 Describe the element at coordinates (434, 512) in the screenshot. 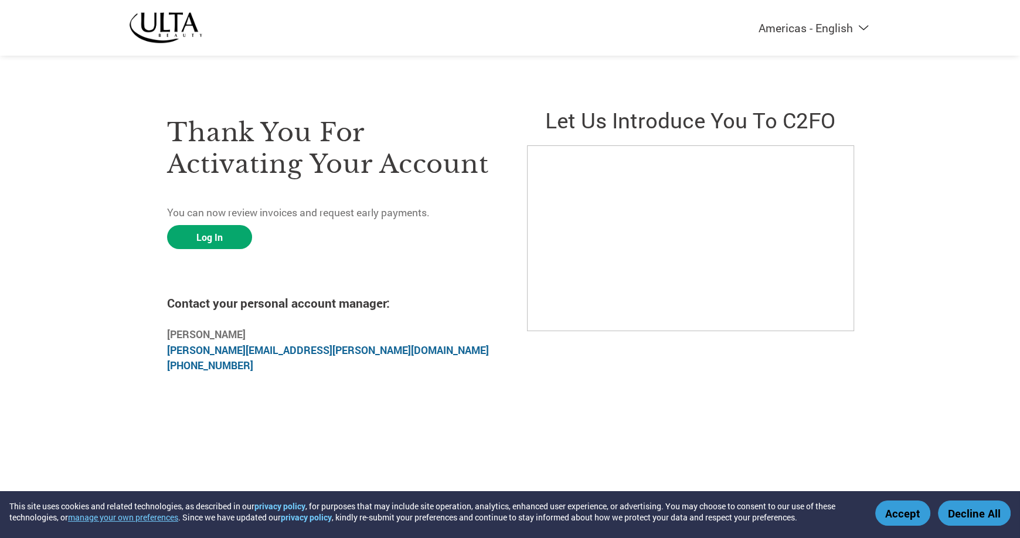

I see `div: This site uses cookies and related technologies, as described in our , for purposes that may incl...` at that location.